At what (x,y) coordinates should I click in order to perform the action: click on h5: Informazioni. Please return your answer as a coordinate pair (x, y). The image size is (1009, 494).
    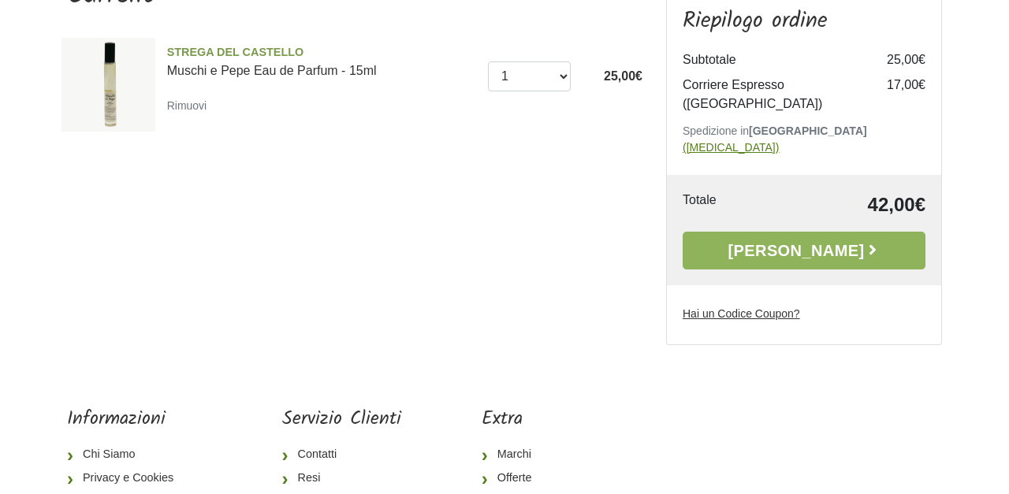
    Looking at the image, I should click on (134, 419).